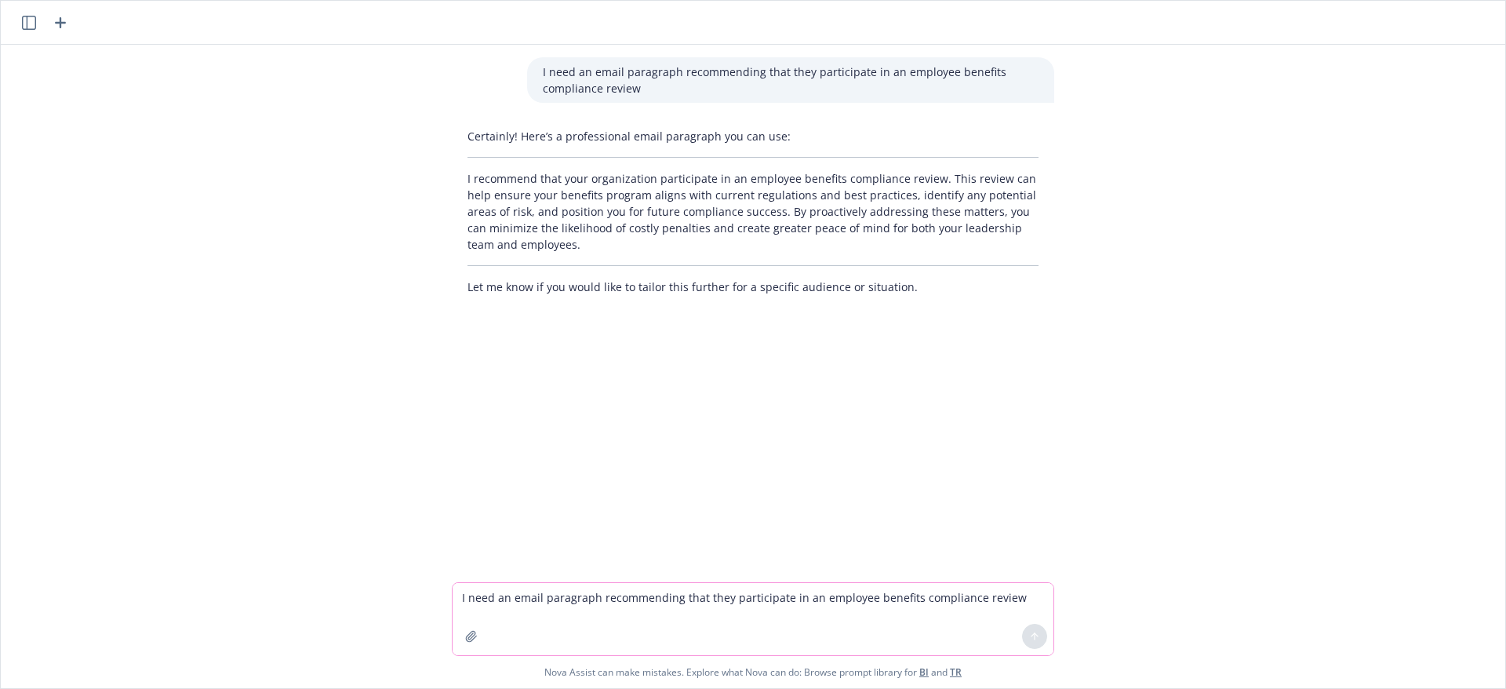 The width and height of the screenshot is (1506, 689). What do you see at coordinates (753, 211) in the screenshot?
I see `p: I recommend that your organization participate in an employee benefits compliance review. This re...` at bounding box center [753, 211].